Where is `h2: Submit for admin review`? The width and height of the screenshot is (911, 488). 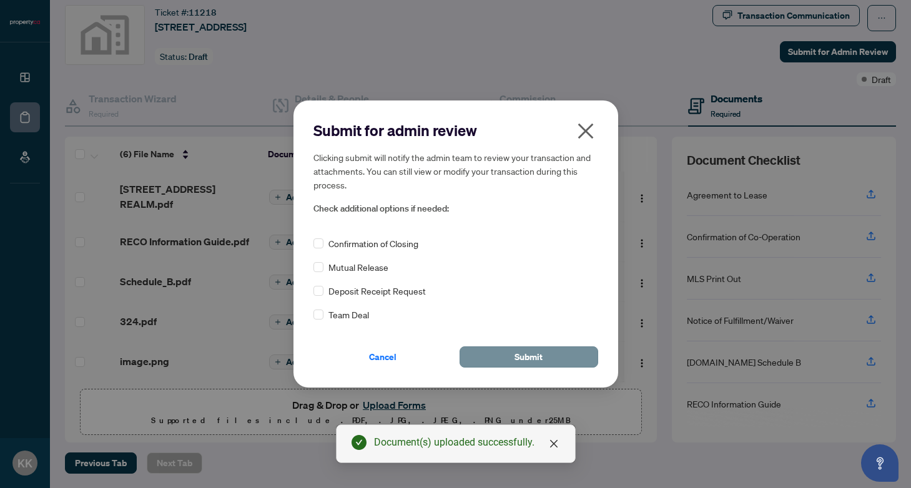
h2: Submit for admin review is located at coordinates (456, 130).